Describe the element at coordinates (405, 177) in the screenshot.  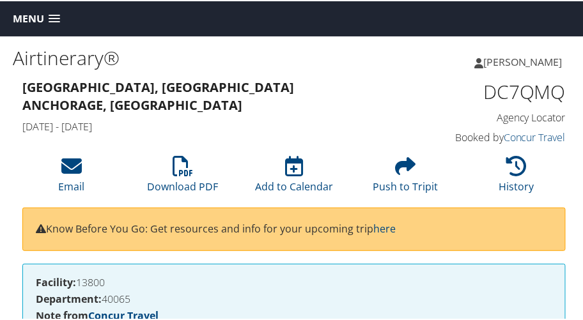
I see `a: Push to Tripit` at that location.